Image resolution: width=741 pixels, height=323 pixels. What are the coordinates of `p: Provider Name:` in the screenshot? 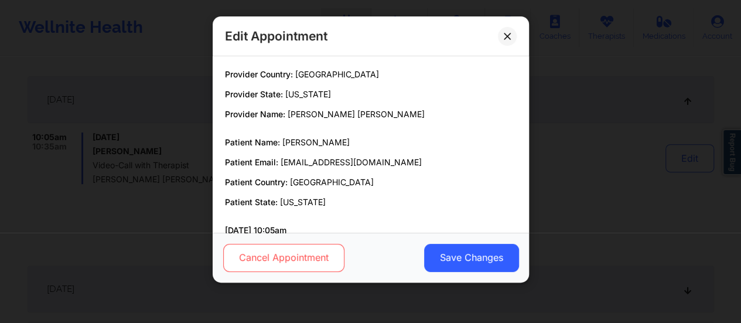 It's located at (371, 114).